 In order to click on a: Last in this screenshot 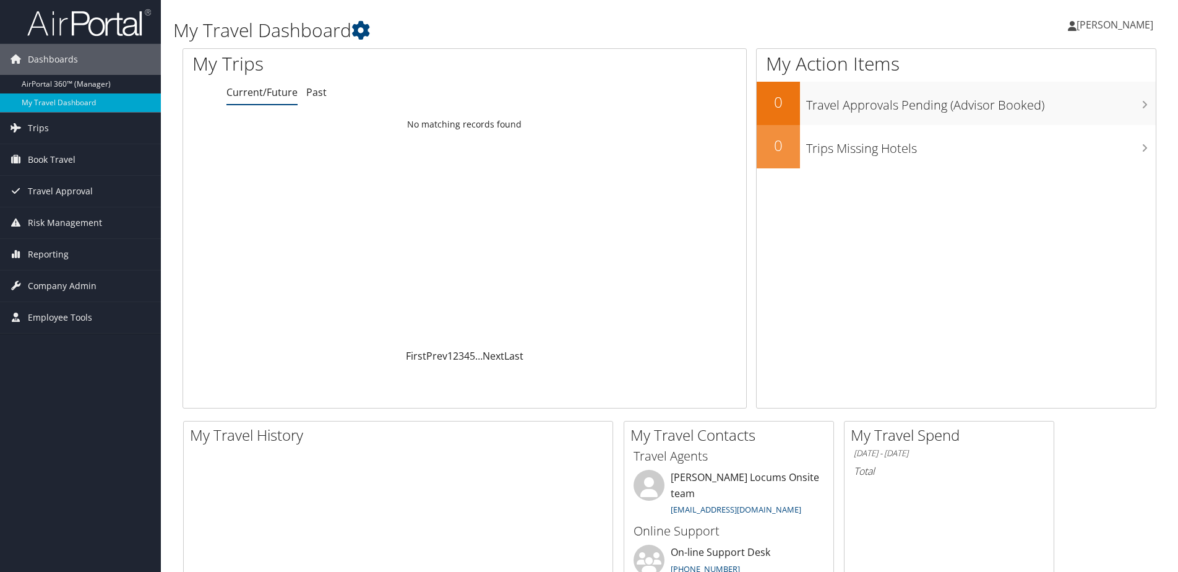, I will do `click(513, 356)`.